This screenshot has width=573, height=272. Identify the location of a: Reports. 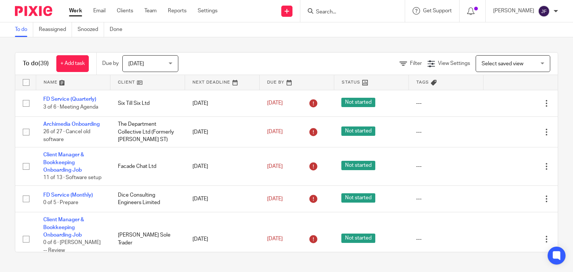
(177, 11).